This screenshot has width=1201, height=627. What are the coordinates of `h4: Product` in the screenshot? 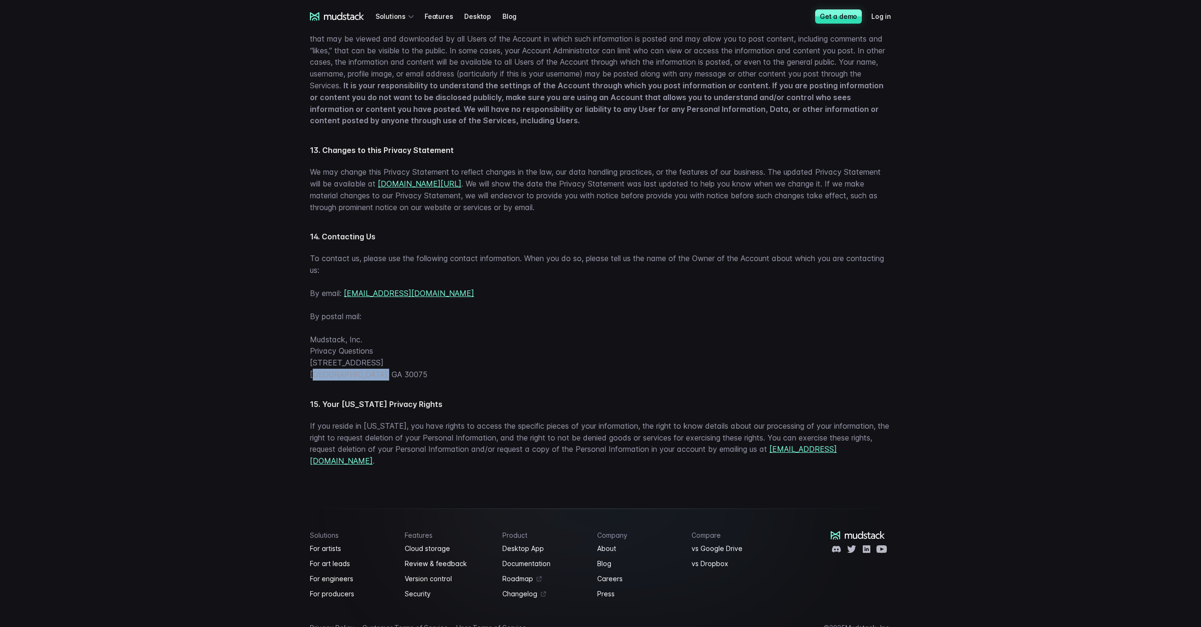 It's located at (544, 535).